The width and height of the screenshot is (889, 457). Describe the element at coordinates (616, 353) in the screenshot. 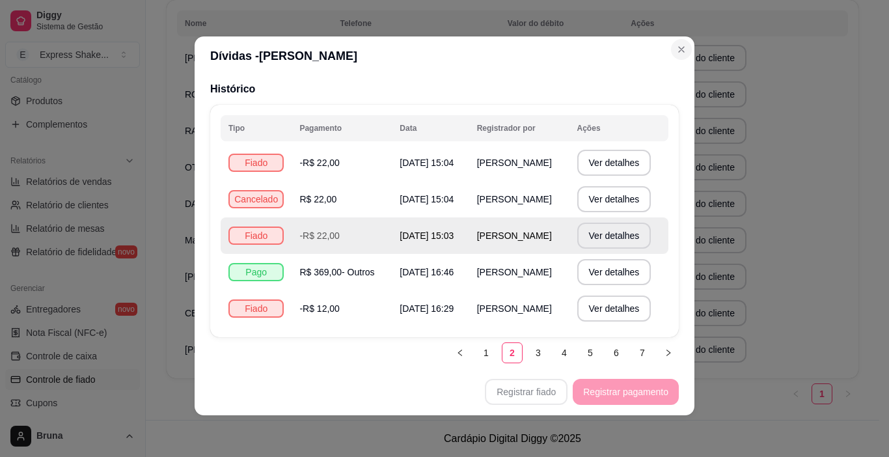

I see `li: 6` at that location.